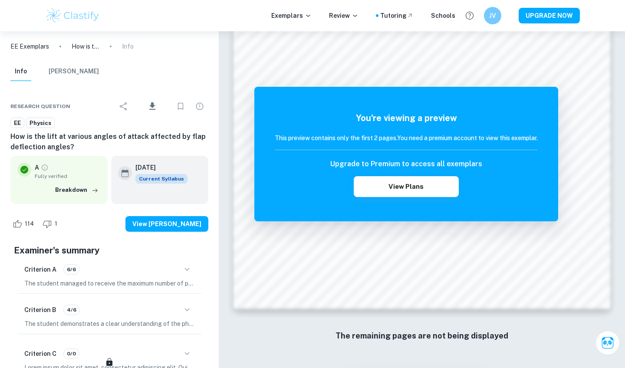  What do you see at coordinates (109, 284) in the screenshot?
I see `p: The student managed to receive the maximum number of points in this criterion - good job! The stu...` at bounding box center [109, 284].